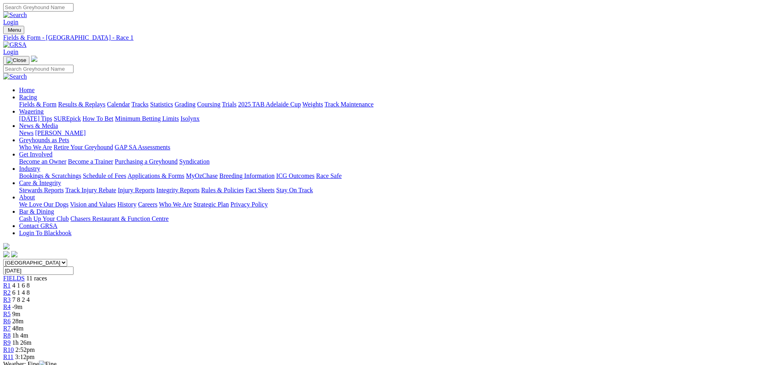 The width and height of the screenshot is (757, 365). I want to click on a: Rules & Policies, so click(222, 190).